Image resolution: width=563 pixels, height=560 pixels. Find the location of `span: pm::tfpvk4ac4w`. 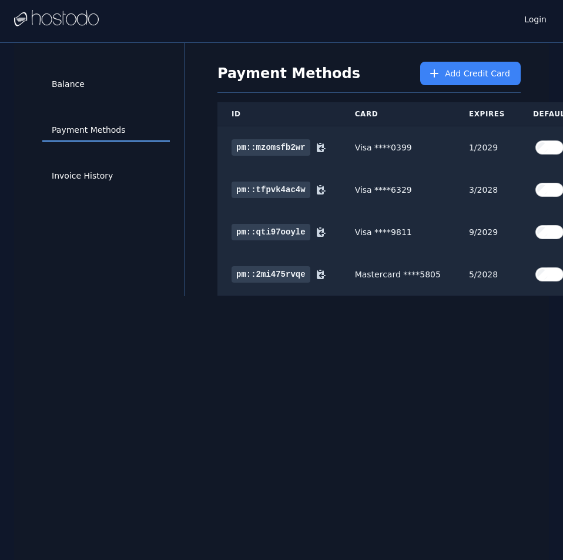

span: pm::tfpvk4ac4w is located at coordinates (271, 190).